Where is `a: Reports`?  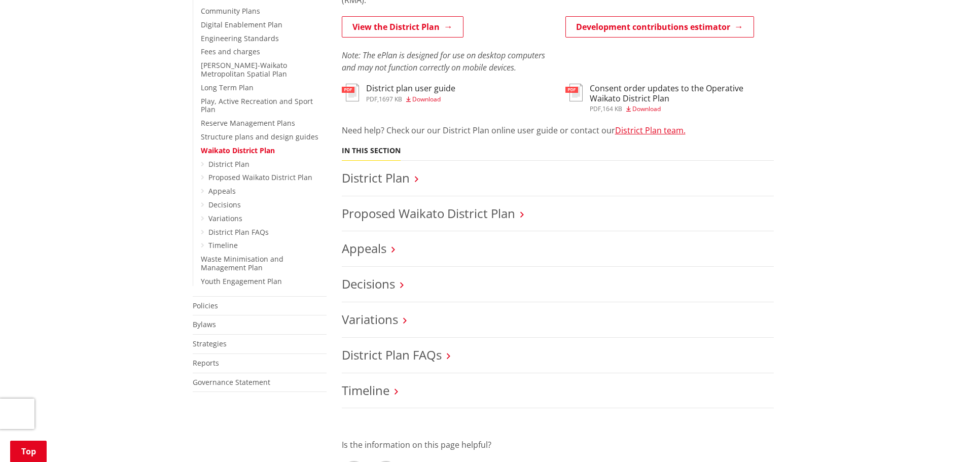 a: Reports is located at coordinates (206, 362).